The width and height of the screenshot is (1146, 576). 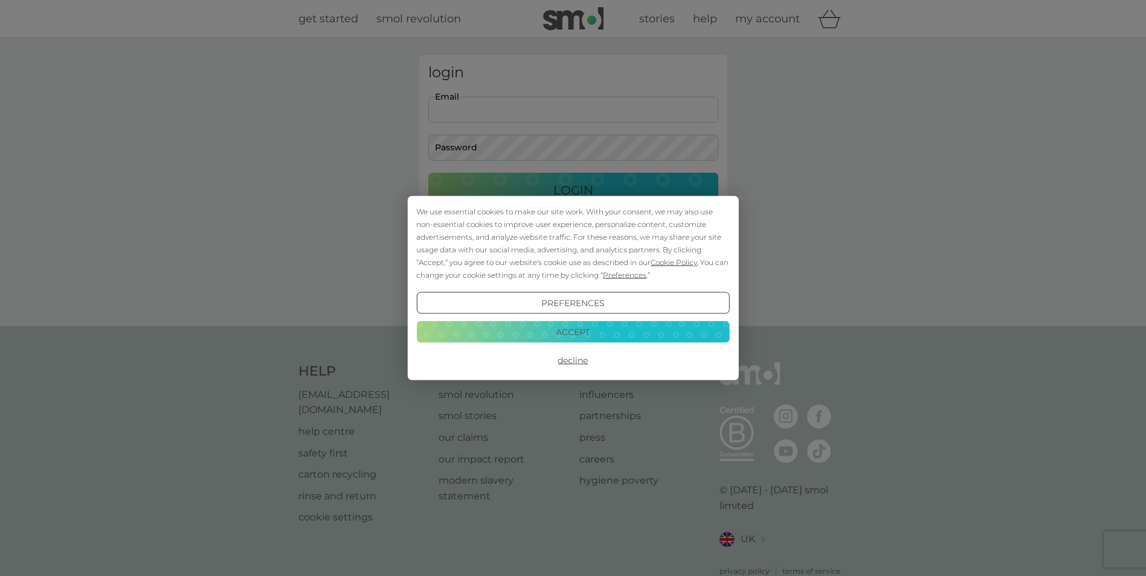 I want to click on span: Cookie Policy, so click(x=674, y=262).